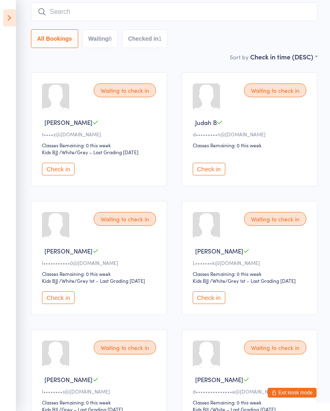  What do you see at coordinates (239, 57) in the screenshot?
I see `label: Sort by` at bounding box center [239, 57].